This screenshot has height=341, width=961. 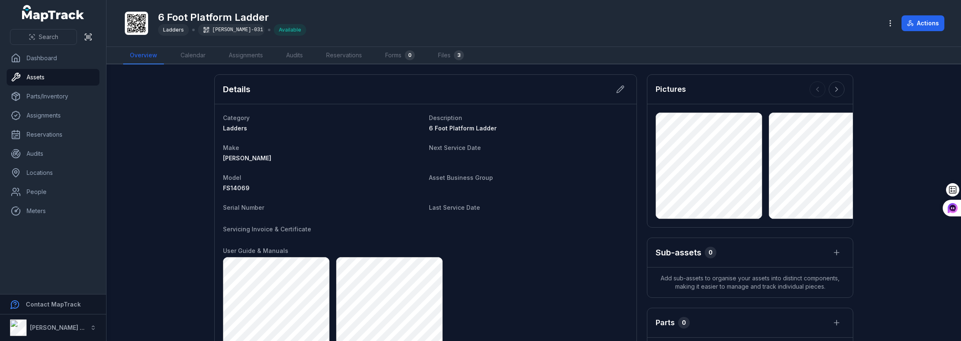 What do you see at coordinates (237, 89) in the screenshot?
I see `h2: Details` at bounding box center [237, 89].